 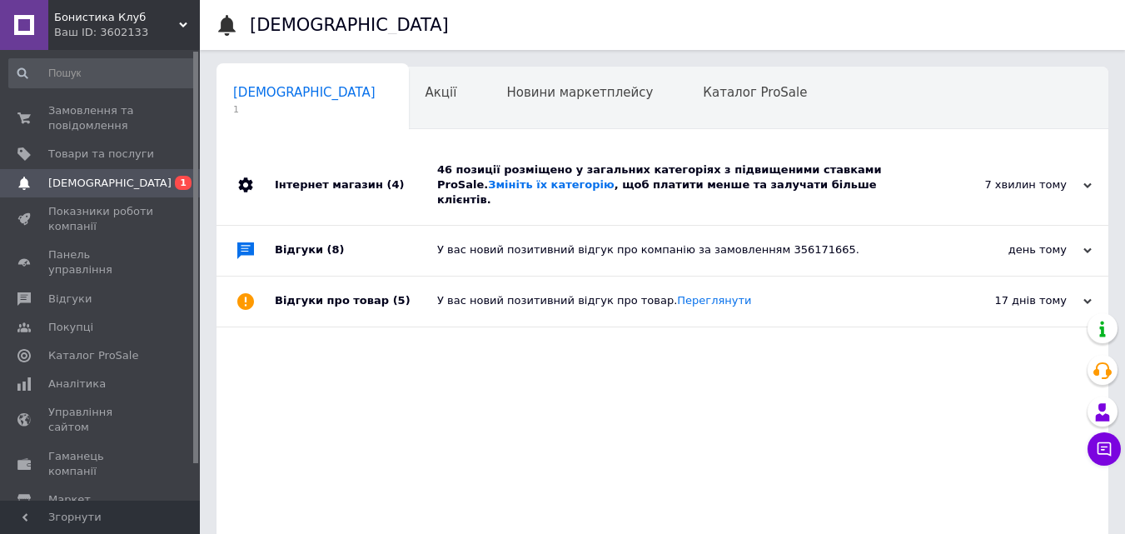 What do you see at coordinates (355, 301) in the screenshot?
I see `div: Відгуки про товар` at bounding box center [355, 301].